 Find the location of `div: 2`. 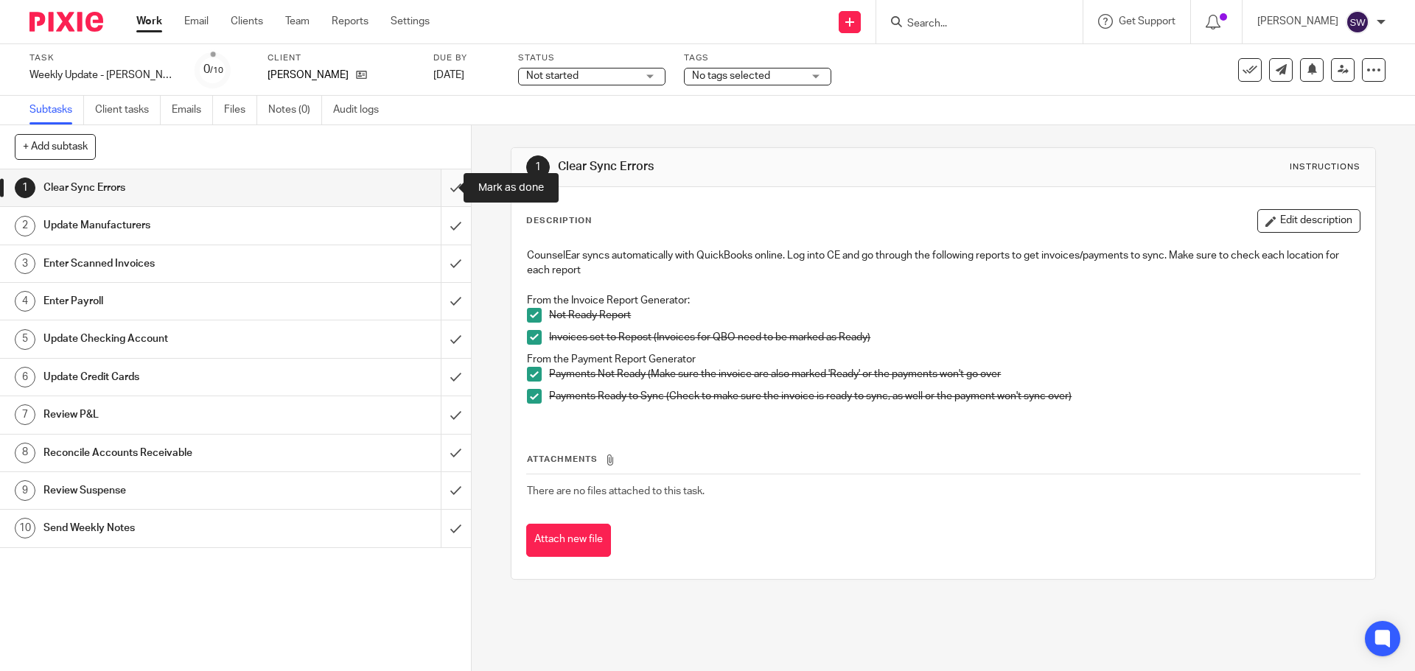

div: 2 is located at coordinates (25, 226).